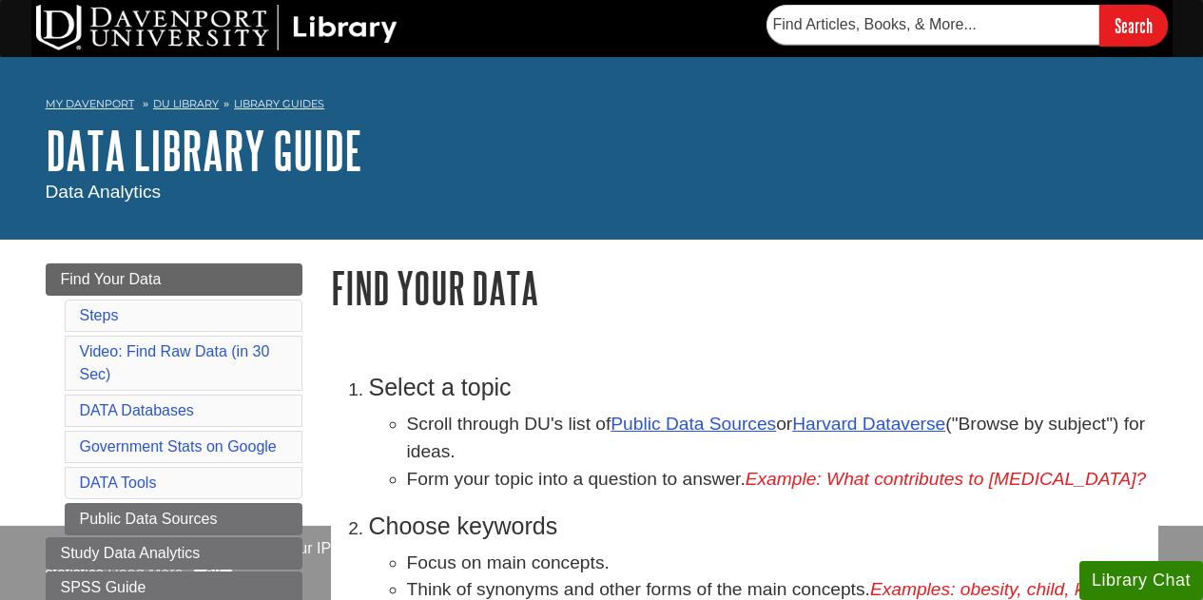 The height and width of the screenshot is (600, 1203). I want to click on span: Data Analytics, so click(104, 191).